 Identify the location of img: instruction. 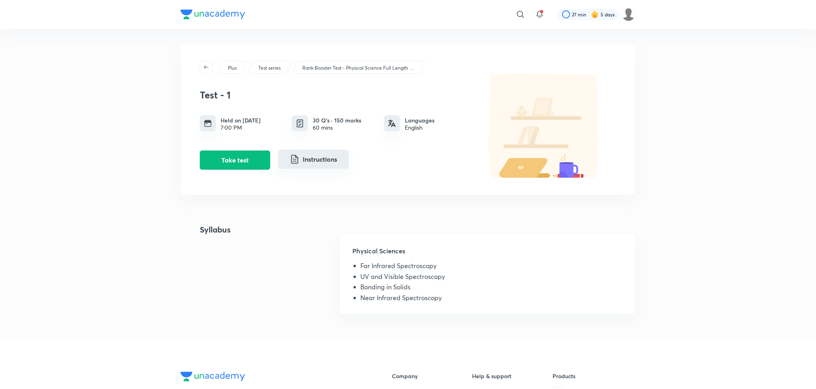
(295, 159).